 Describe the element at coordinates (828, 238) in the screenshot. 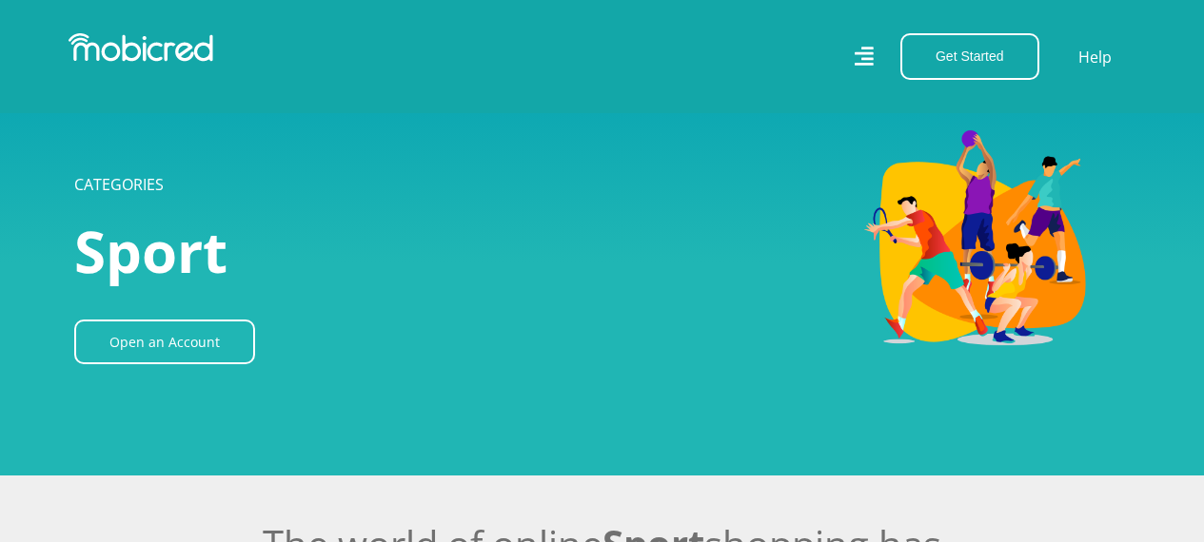

I see `img: Sport` at that location.